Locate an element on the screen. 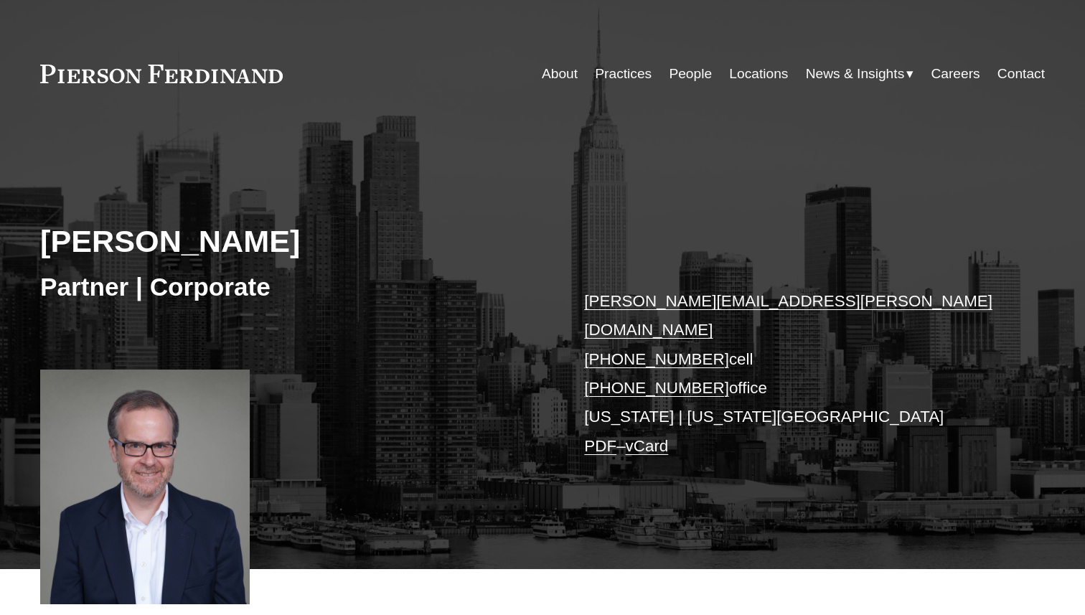 The image size is (1085, 615). a: Contact is located at coordinates (1021, 74).